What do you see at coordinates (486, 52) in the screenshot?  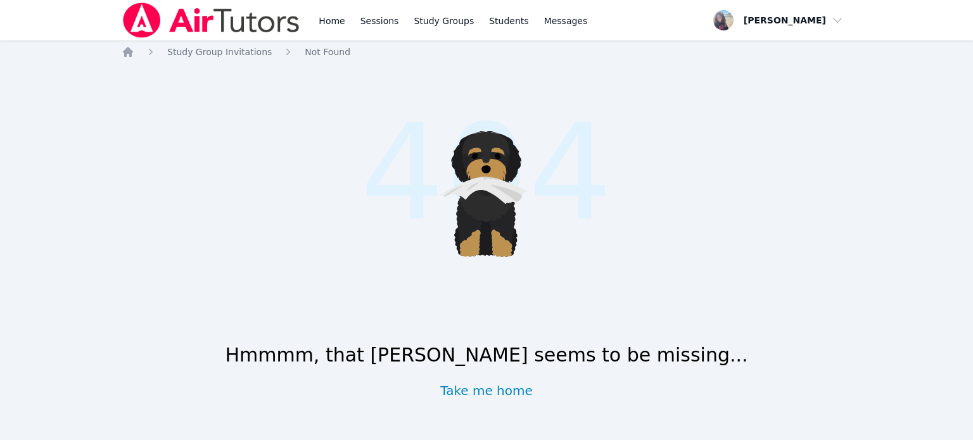 I see `nav: Breadcrumb` at bounding box center [486, 52].